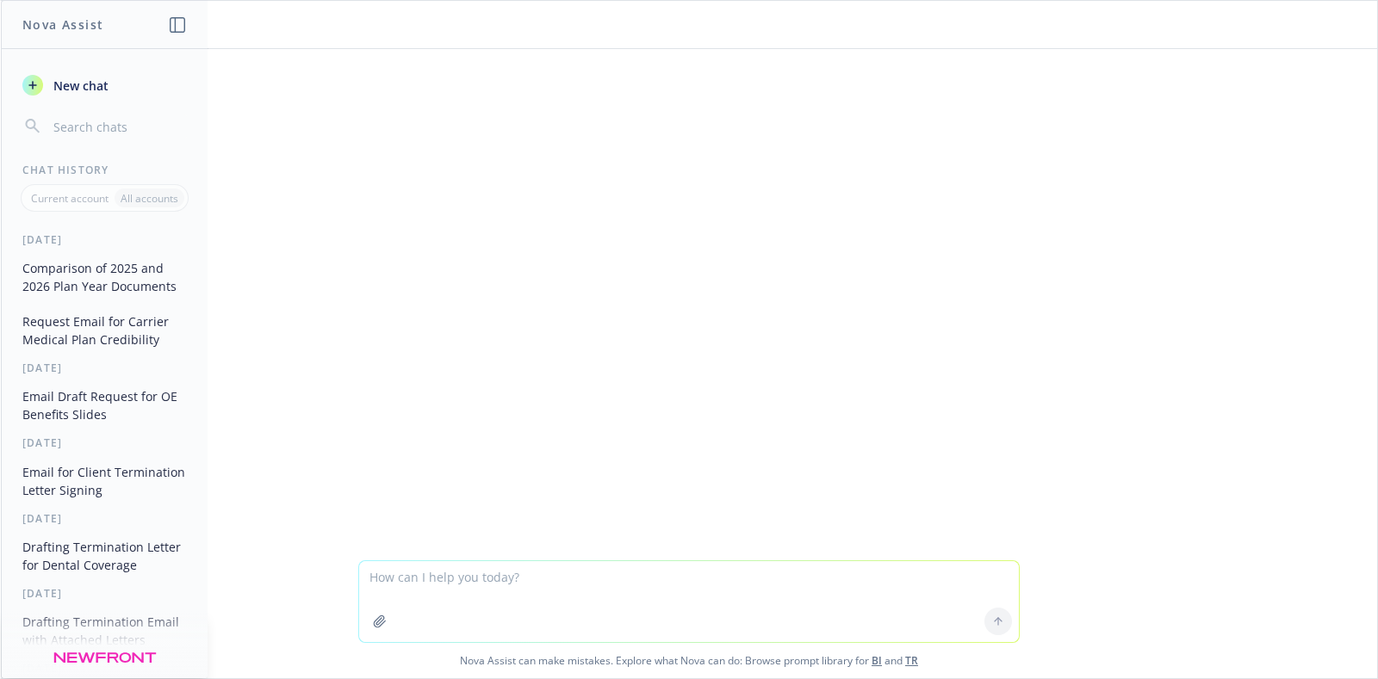 This screenshot has height=679, width=1378. What do you see at coordinates (104, 85) in the screenshot?
I see `button: New chat` at bounding box center [104, 85].